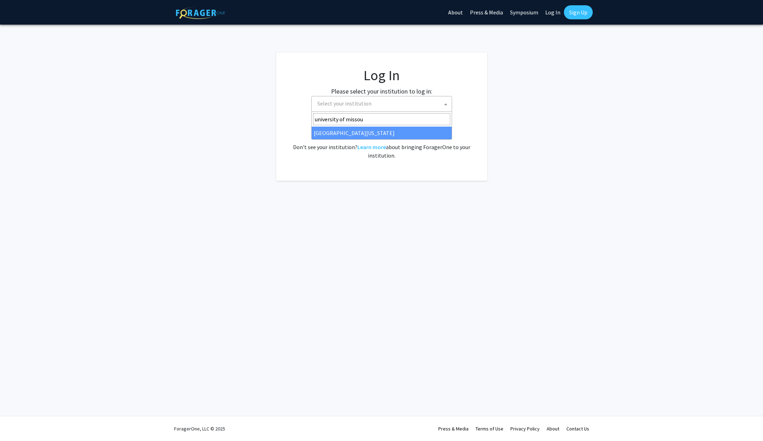  I want to click on a: About, so click(553, 429).